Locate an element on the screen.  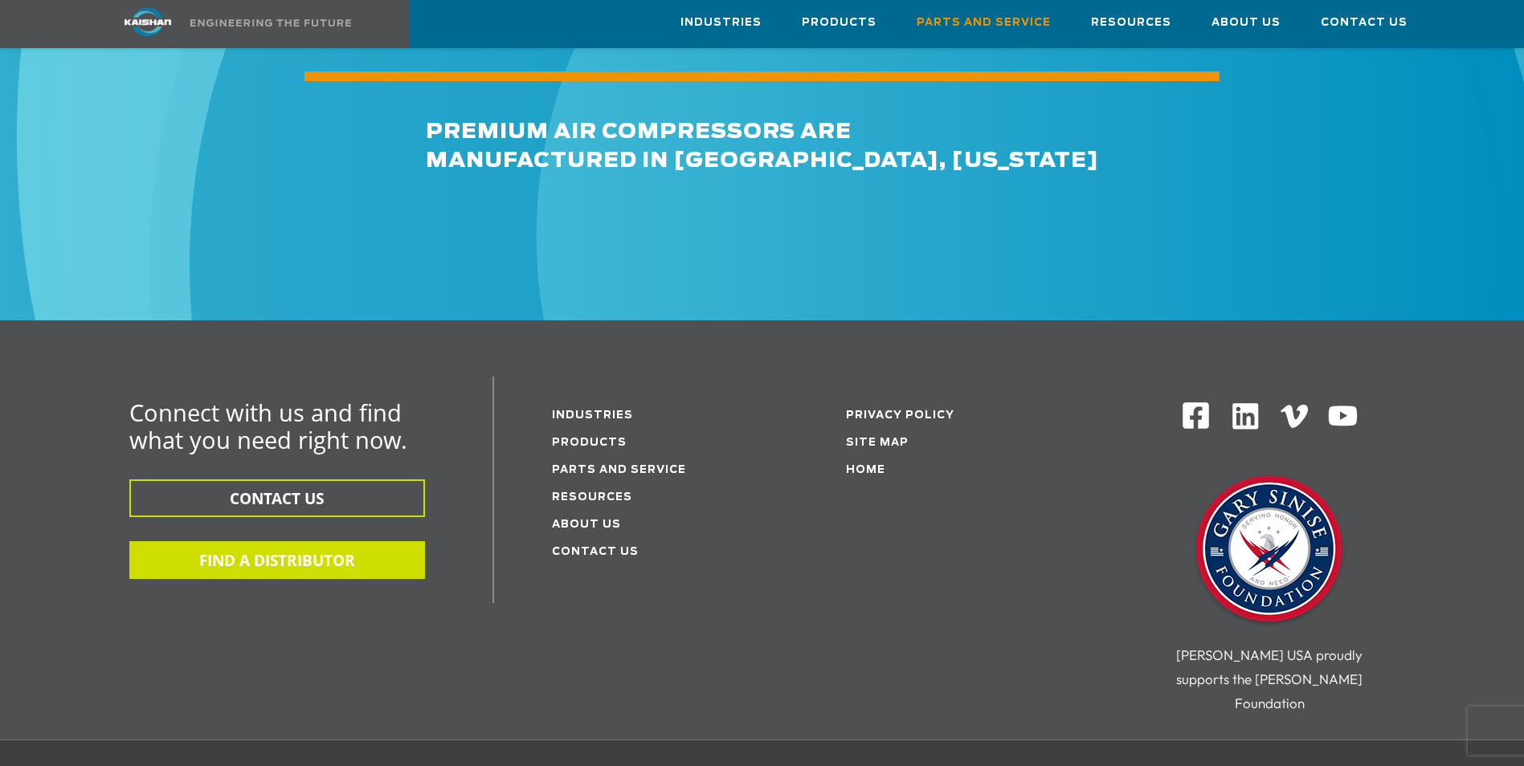
button: CONTACT US is located at coordinates (277, 498).